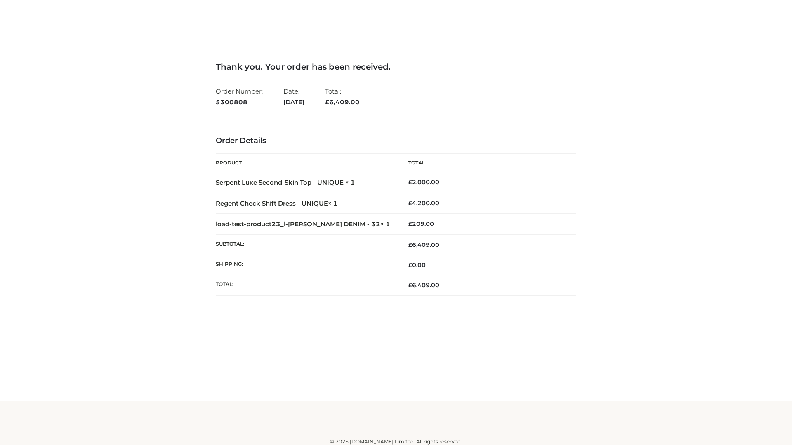 This screenshot has height=445, width=792. I want to click on h3: Thank you. Your order has been received., so click(396, 67).